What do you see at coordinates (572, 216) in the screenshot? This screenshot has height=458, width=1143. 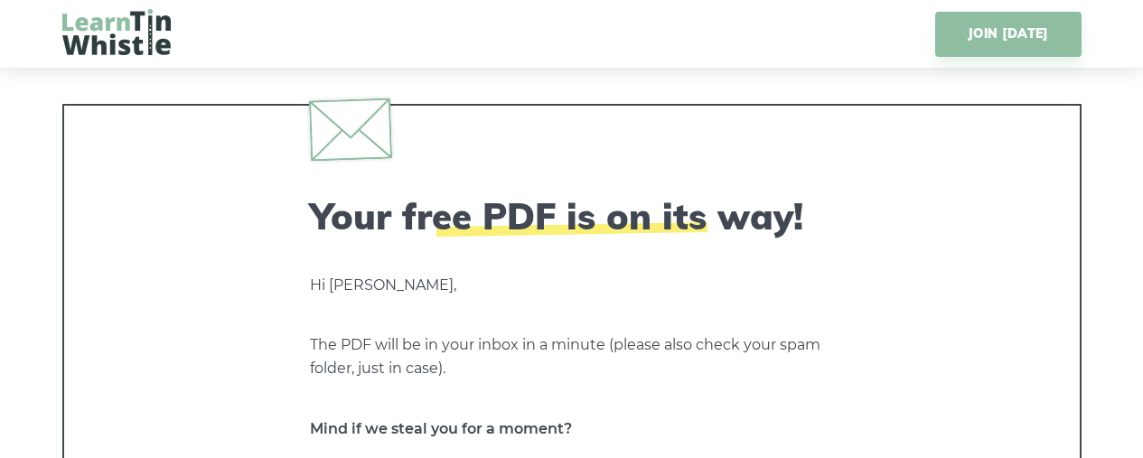 I see `h2: Your free PDF is on its way!` at bounding box center [572, 216].